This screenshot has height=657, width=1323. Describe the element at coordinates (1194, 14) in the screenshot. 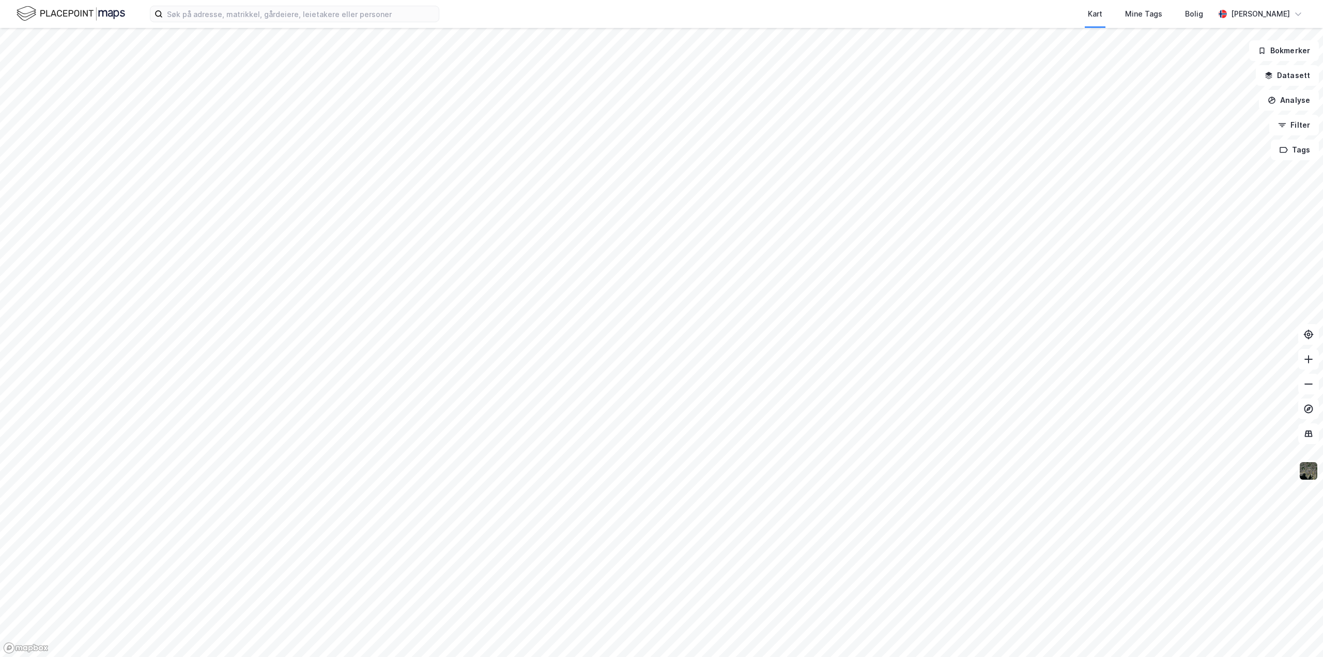

I see `div: Bolig` at that location.